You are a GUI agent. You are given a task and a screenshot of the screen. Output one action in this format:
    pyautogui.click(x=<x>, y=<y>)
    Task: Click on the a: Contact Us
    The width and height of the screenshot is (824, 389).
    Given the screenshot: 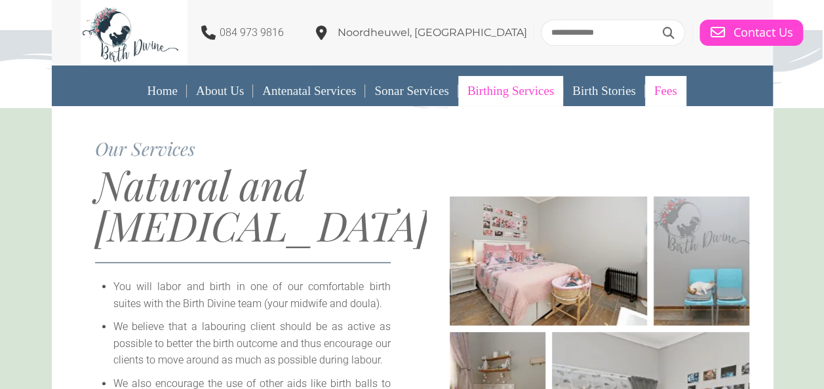 What is the action you would take?
    pyautogui.click(x=751, y=33)
    